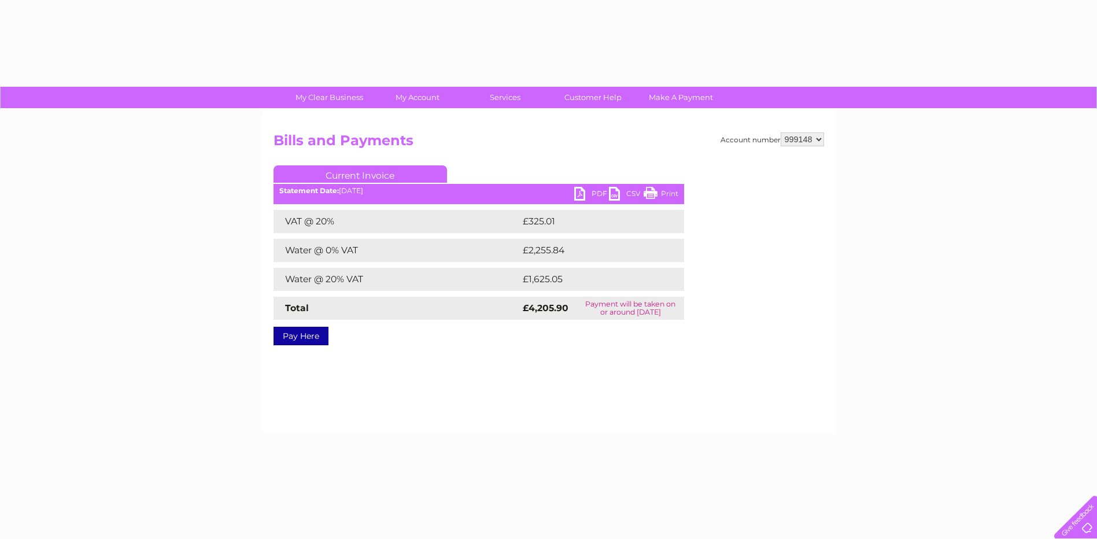 The image size is (1097, 539). I want to click on a: CSV, so click(626, 195).